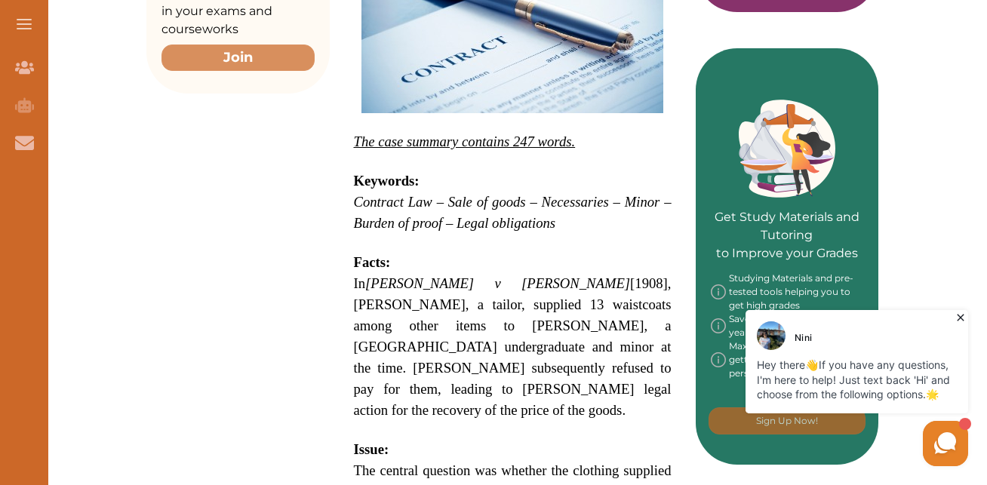 Image resolution: width=987 pixels, height=485 pixels. I want to click on p: Hey there If you have any questions, I'm here to help! Just text back 'Hi' and choose from the fo..., so click(232, 73).